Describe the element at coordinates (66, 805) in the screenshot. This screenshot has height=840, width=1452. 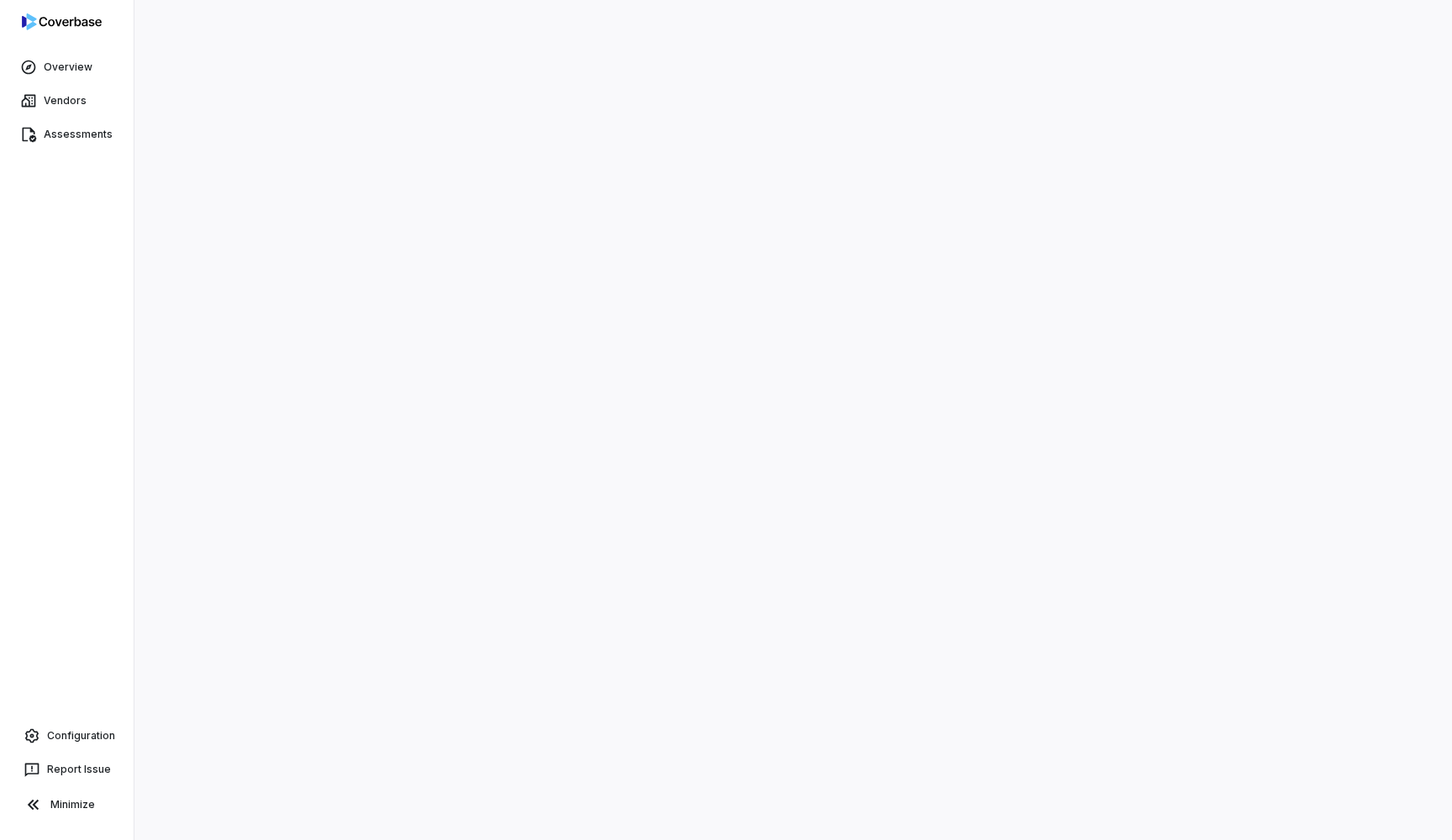
I see `button: Minimize` at that location.